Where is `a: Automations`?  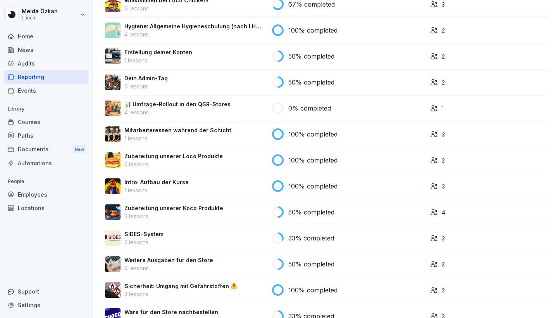
a: Automations is located at coordinates (46, 163).